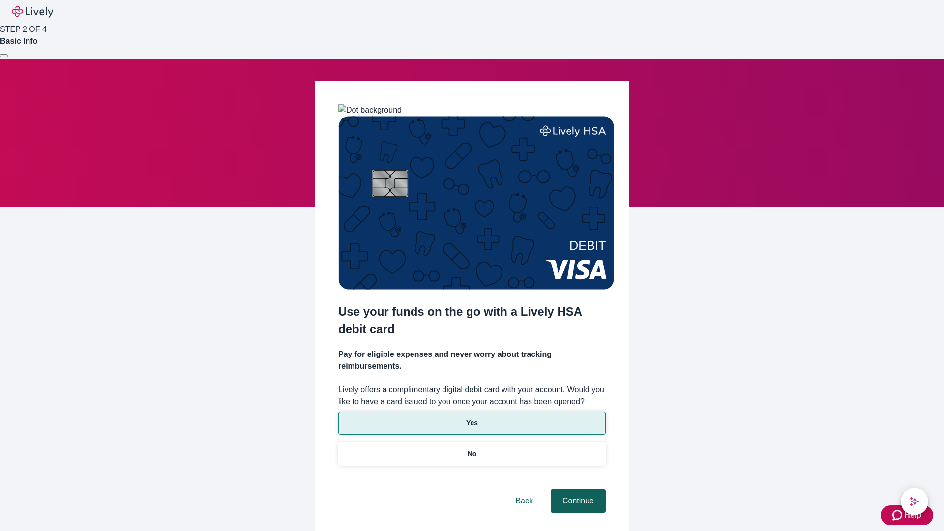  I want to click on img: Debit card, so click(476, 203).